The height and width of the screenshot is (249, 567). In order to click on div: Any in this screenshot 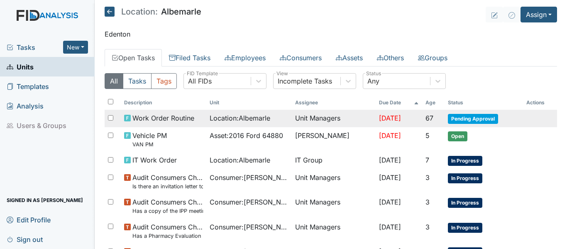, I will do `click(373, 81)`.